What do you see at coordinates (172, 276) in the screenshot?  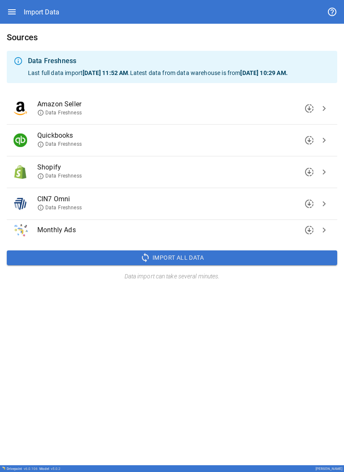 I see `h6: Data import can take several minutes.` at bounding box center [172, 276].